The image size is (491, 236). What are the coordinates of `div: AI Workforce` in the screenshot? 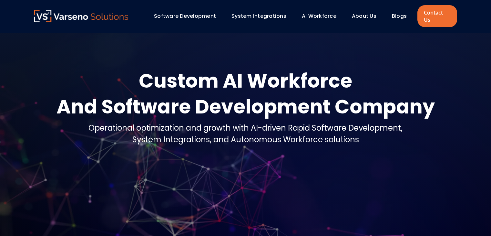 It's located at (322, 16).